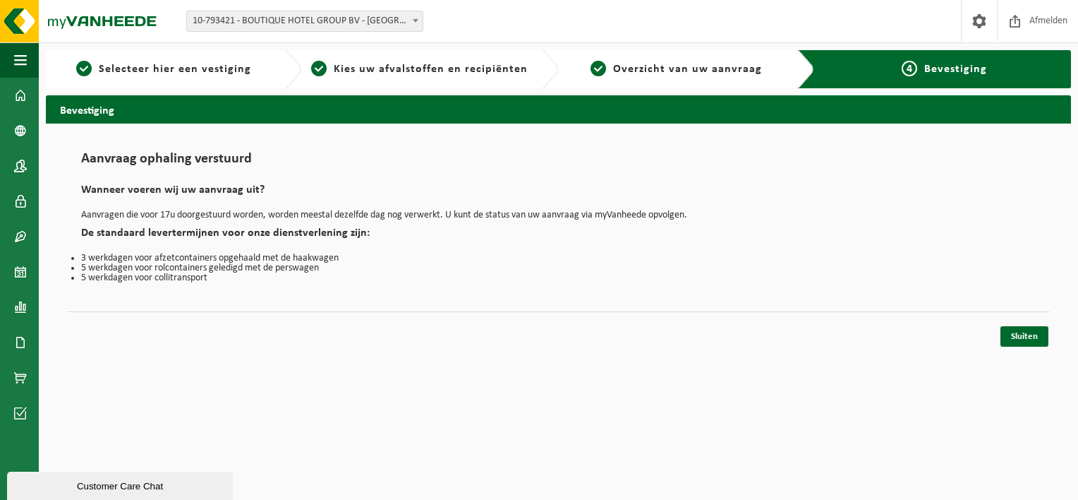 The width and height of the screenshot is (1078, 500). What do you see at coordinates (1025, 336) in the screenshot?
I see `a: Sluiten` at bounding box center [1025, 336].